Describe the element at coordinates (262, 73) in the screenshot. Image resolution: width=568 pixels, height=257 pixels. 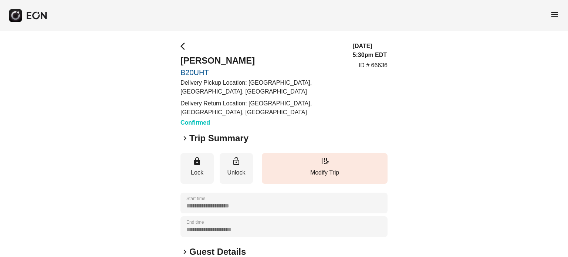
I see `a: B20UHT` at that location.